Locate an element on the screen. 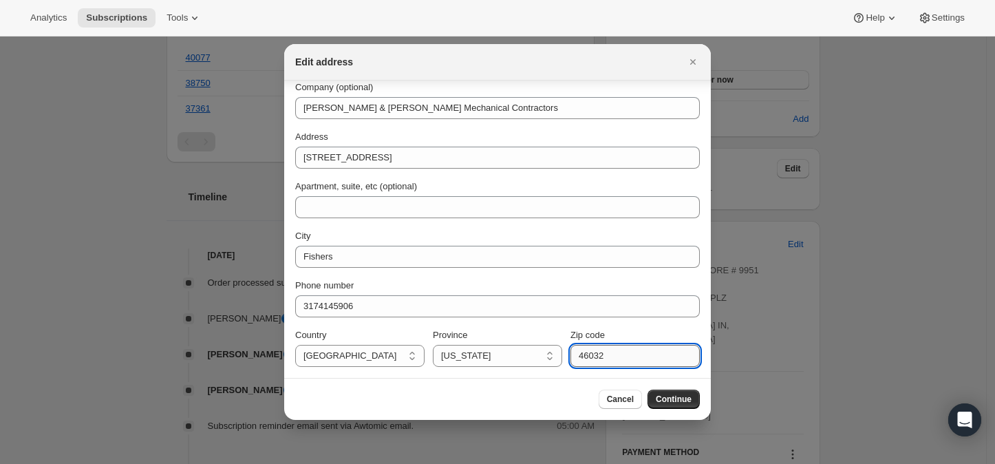 Image resolution: width=995 pixels, height=464 pixels. span: Cancel is located at coordinates (620, 399).